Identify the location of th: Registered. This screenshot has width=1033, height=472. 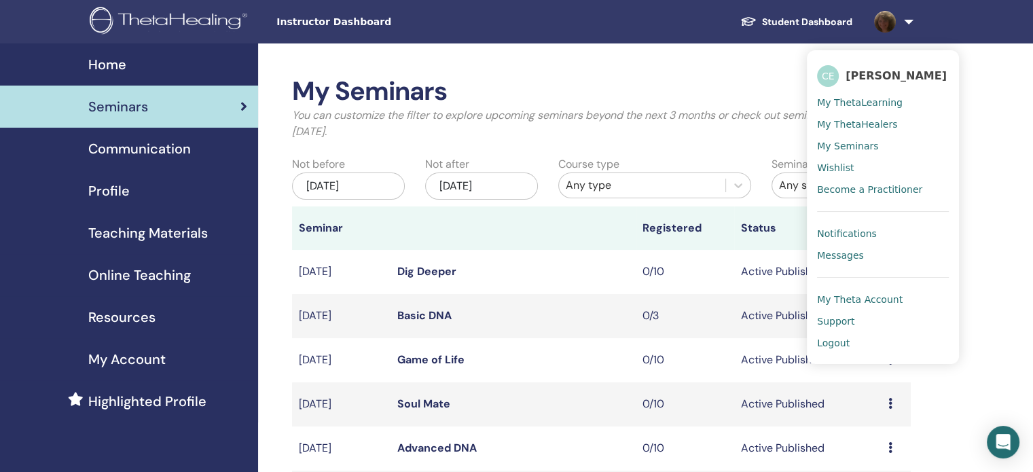
(685, 228).